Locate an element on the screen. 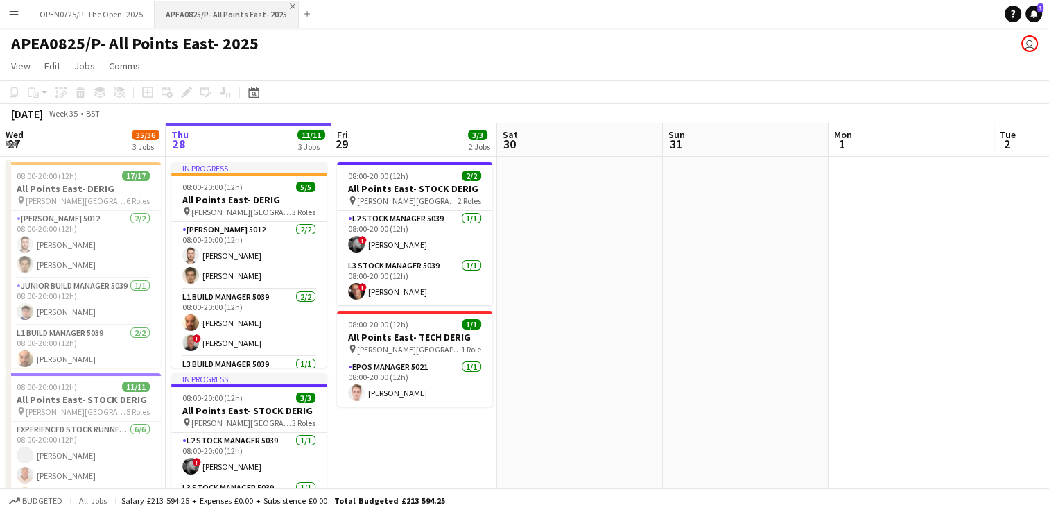 The height and width of the screenshot is (512, 1049). div: 2 Jobs is located at coordinates (479, 146).